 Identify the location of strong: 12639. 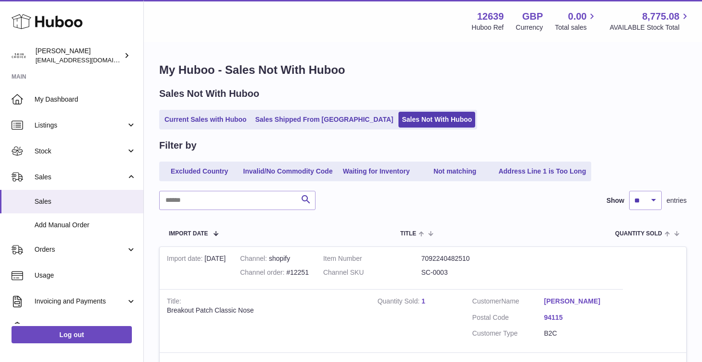
(490, 16).